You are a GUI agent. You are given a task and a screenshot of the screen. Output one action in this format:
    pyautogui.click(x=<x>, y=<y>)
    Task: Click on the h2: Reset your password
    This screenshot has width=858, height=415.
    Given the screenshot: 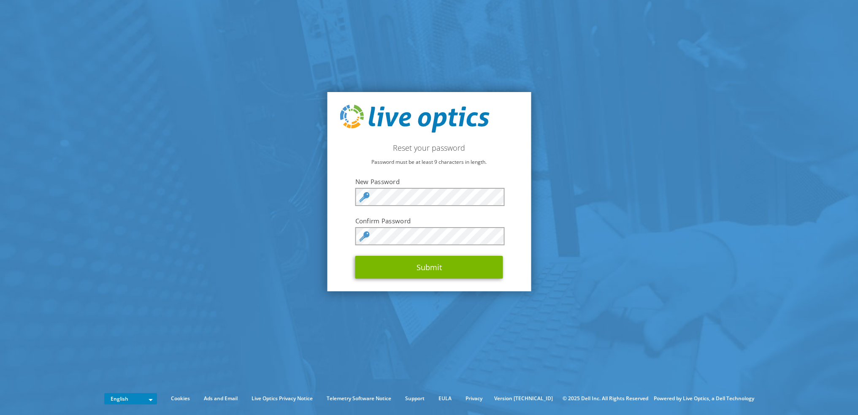 What is the action you would take?
    pyautogui.click(x=429, y=148)
    